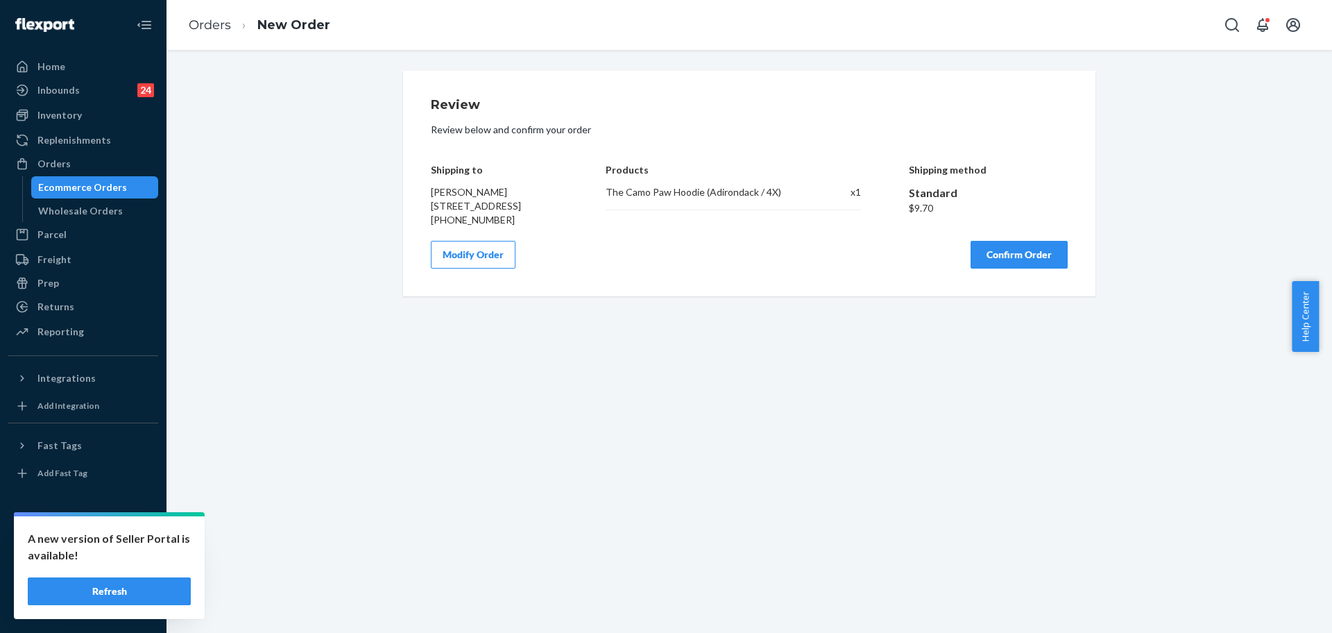 The height and width of the screenshot is (633, 1332). What do you see at coordinates (495, 169) in the screenshot?
I see `h4: Shipping to` at bounding box center [495, 169].